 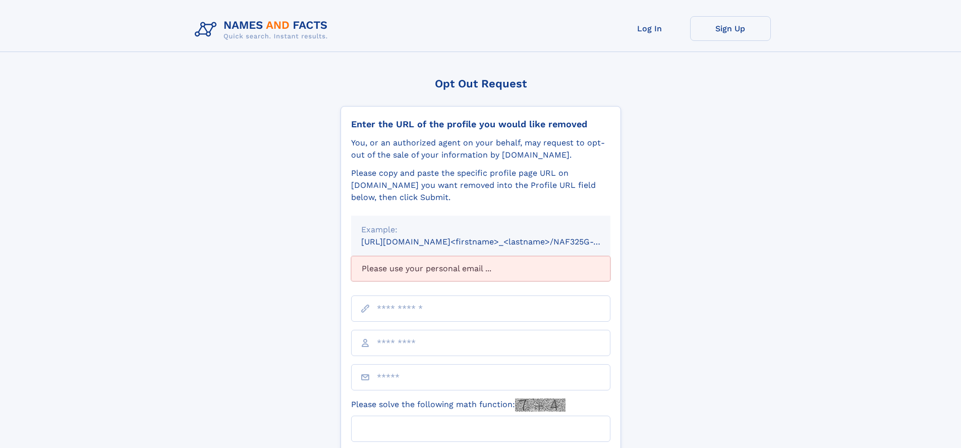 What do you see at coordinates (481, 83) in the screenshot?
I see `div: Opt Out Request` at bounding box center [481, 83].